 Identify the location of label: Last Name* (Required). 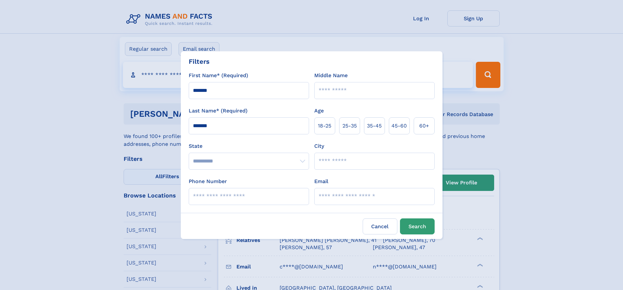
(218, 111).